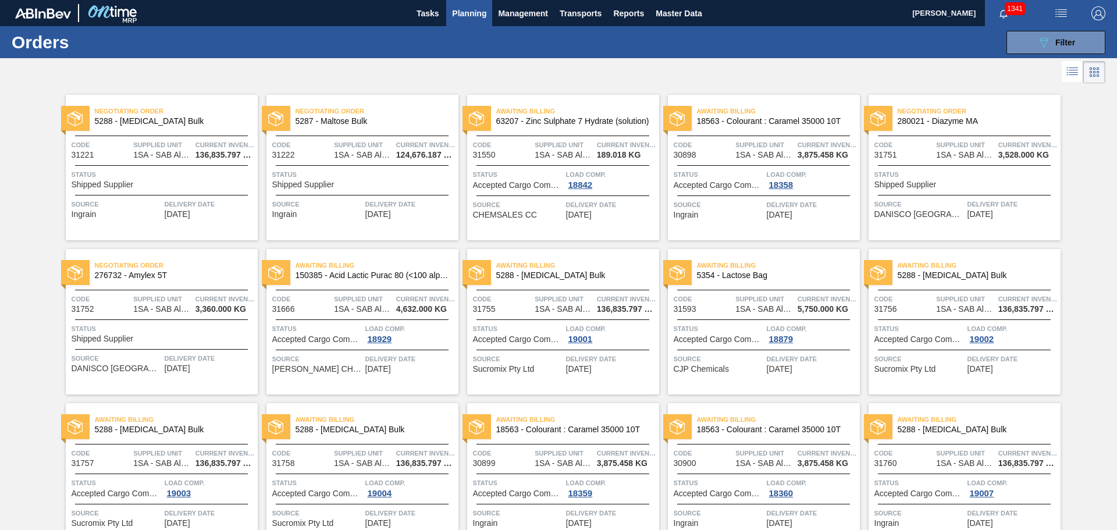 Image resolution: width=1117 pixels, height=530 pixels. I want to click on div: 19004, so click(380, 493).